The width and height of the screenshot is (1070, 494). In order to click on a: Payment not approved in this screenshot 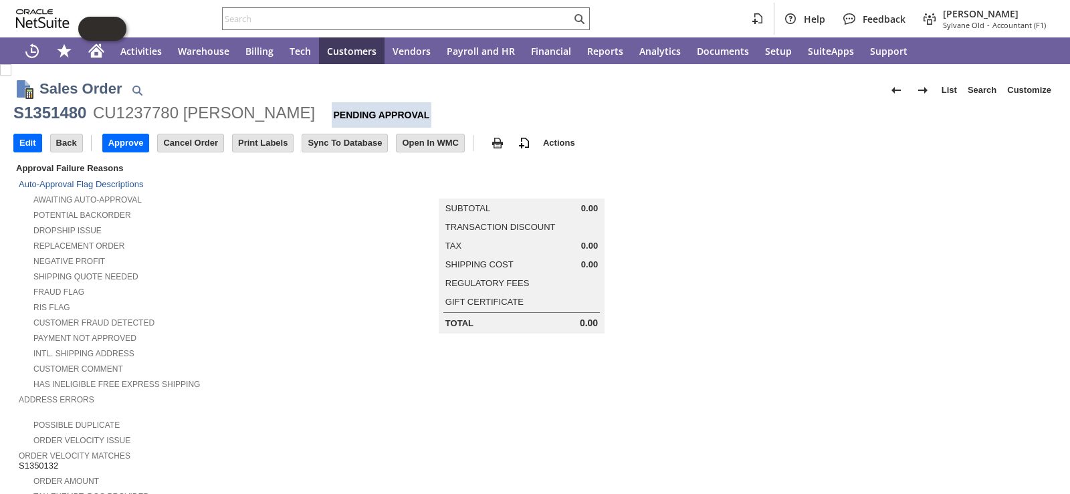, I will do `click(85, 338)`.